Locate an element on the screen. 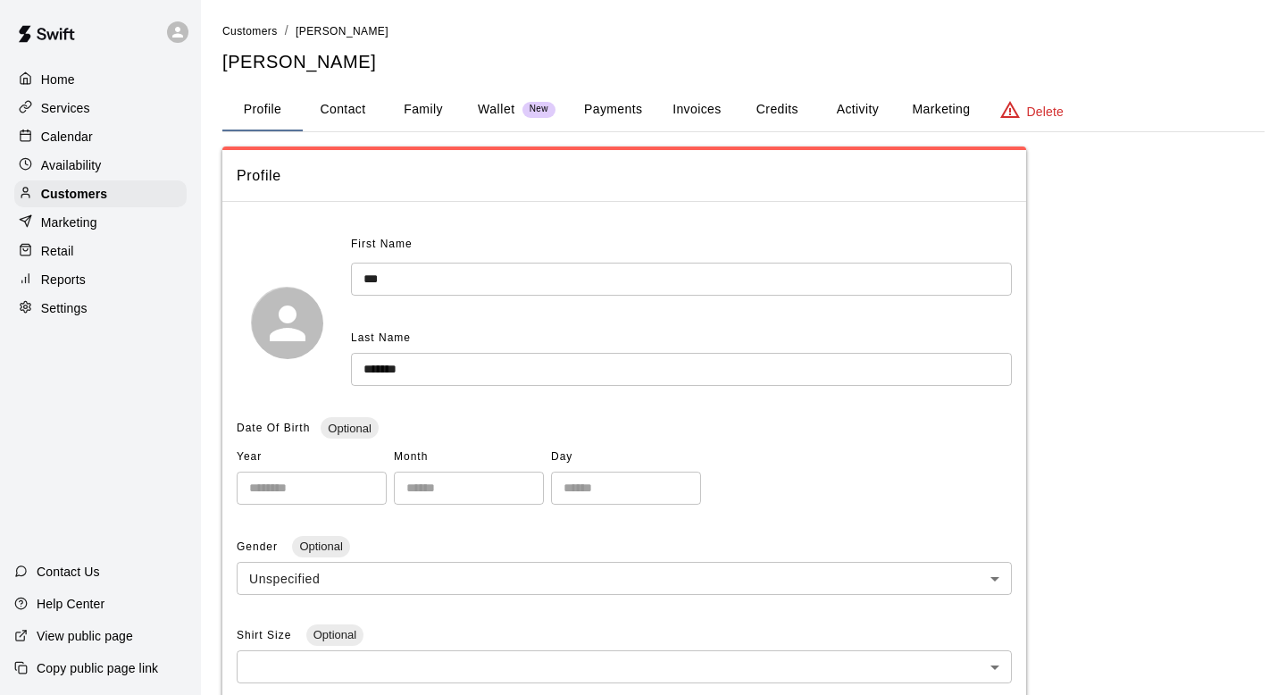 This screenshot has width=1286, height=695. a: Calendar is located at coordinates (100, 137).